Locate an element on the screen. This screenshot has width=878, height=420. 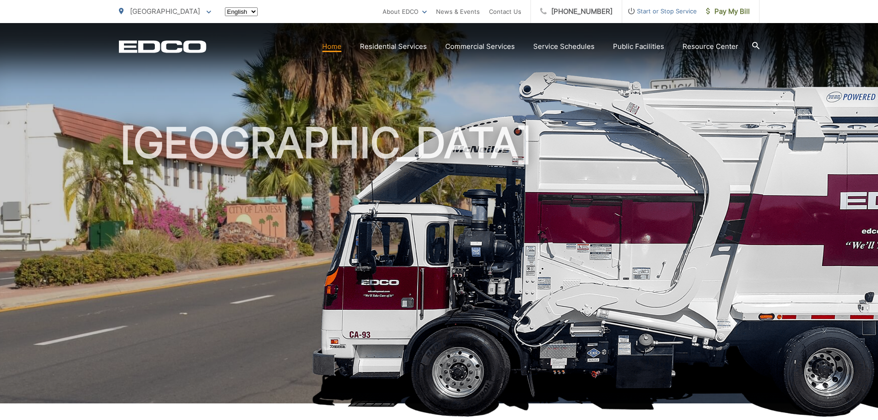
a: Contact Us is located at coordinates (505, 12).